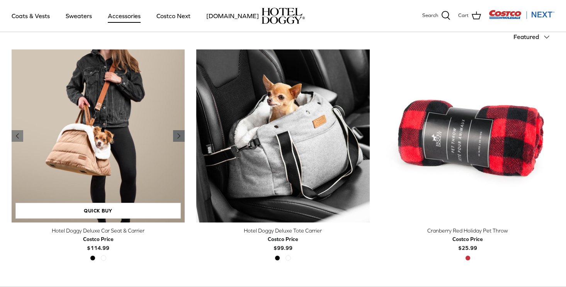  I want to click on a: Cart, so click(470, 16).